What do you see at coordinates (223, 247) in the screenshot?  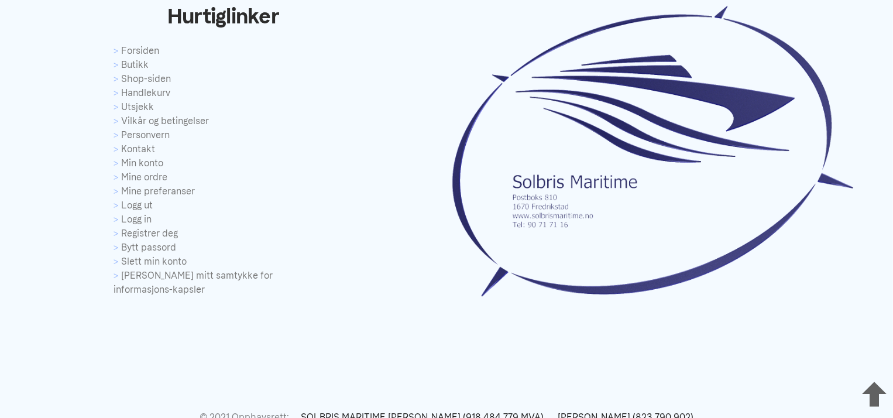 I see `a: Bytt passord` at bounding box center [223, 247].